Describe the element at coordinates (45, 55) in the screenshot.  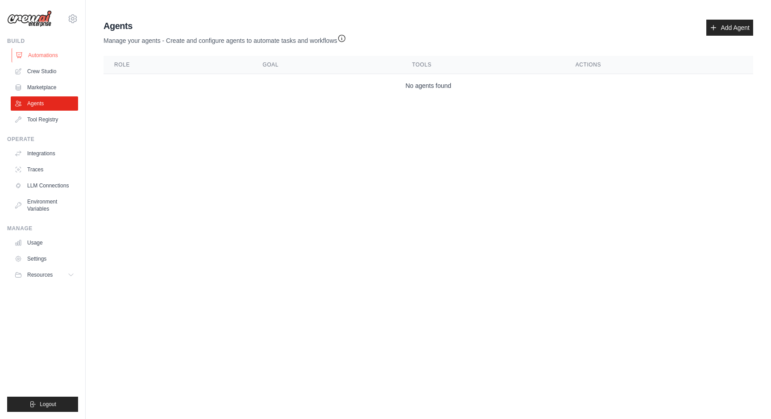
I see `a: Automations` at that location.